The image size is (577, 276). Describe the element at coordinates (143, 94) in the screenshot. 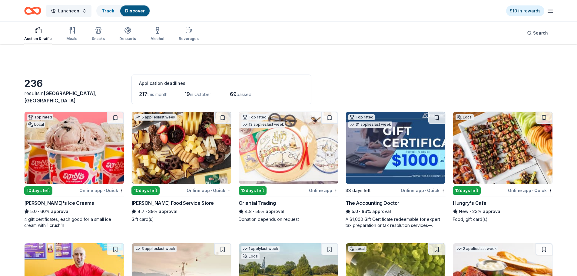

I see `span: 217` at that location.